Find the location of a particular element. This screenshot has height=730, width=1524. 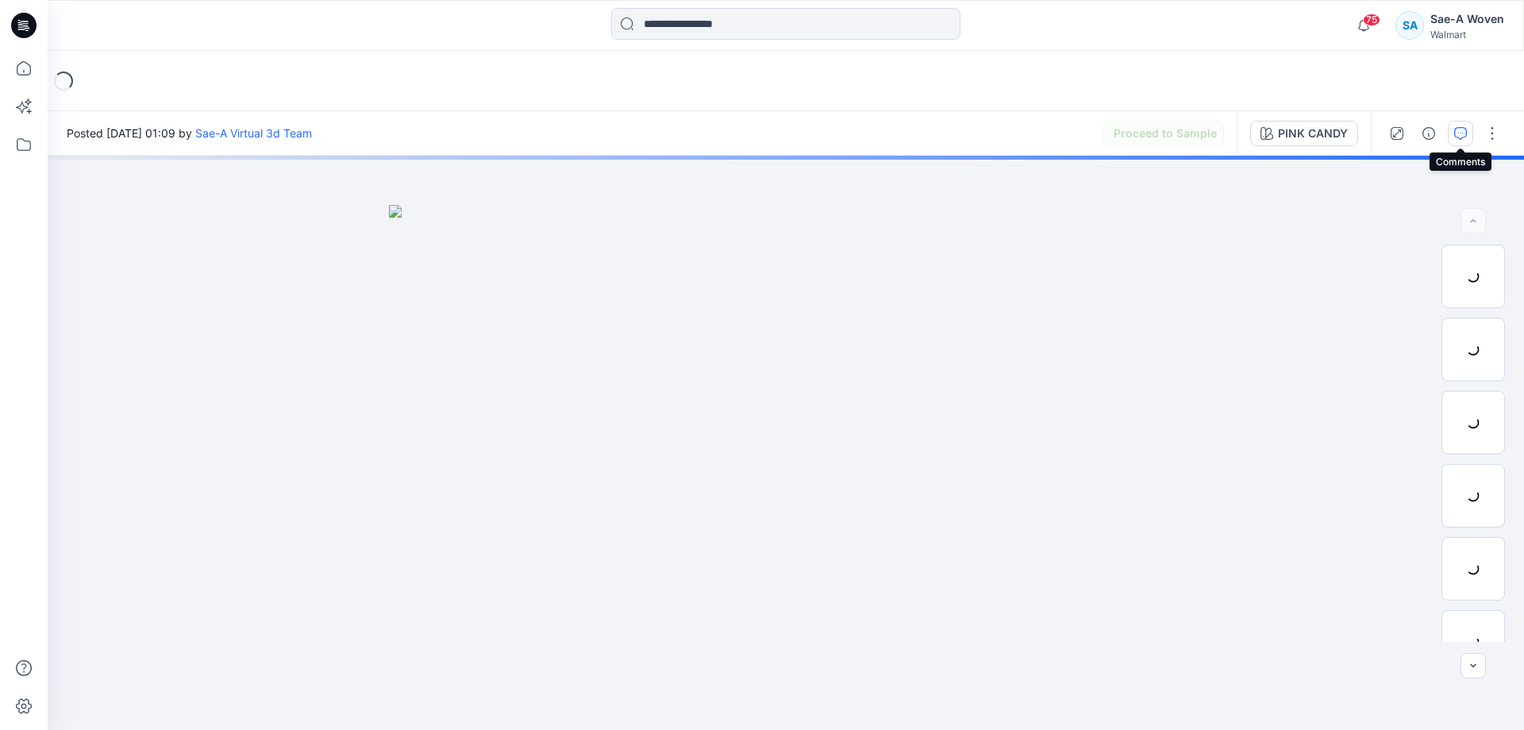

div: Walmart is located at coordinates (1467, 34).